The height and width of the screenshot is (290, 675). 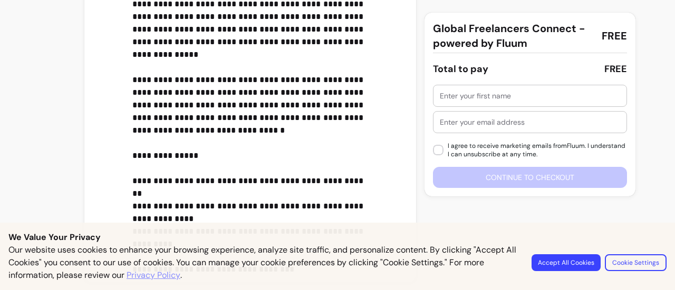 I want to click on span: FREE, so click(x=614, y=36).